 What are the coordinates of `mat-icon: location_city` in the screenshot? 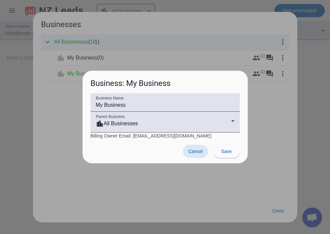 It's located at (100, 124).